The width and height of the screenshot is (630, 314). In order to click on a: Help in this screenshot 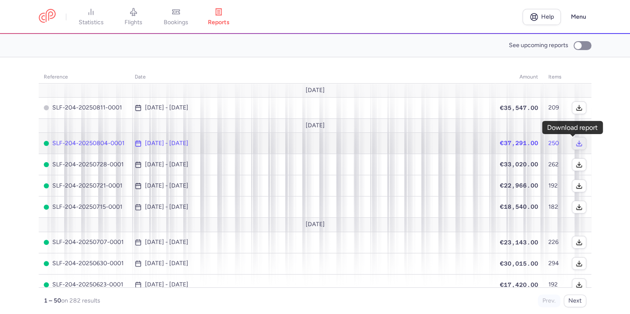, I will do `click(541, 17)`.